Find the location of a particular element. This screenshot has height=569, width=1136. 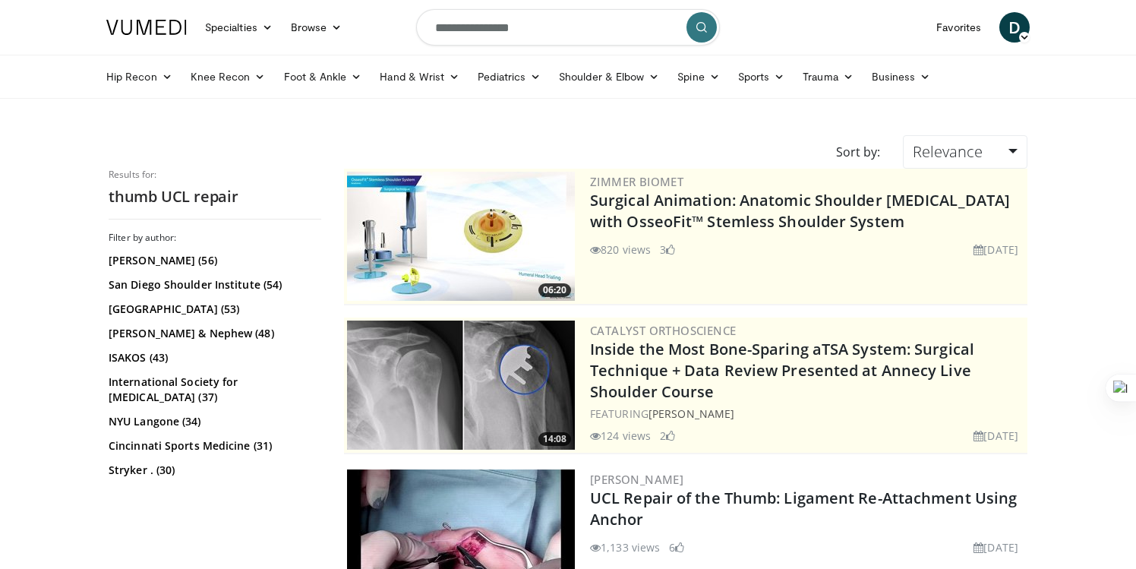

a: Specialties is located at coordinates (238, 27).